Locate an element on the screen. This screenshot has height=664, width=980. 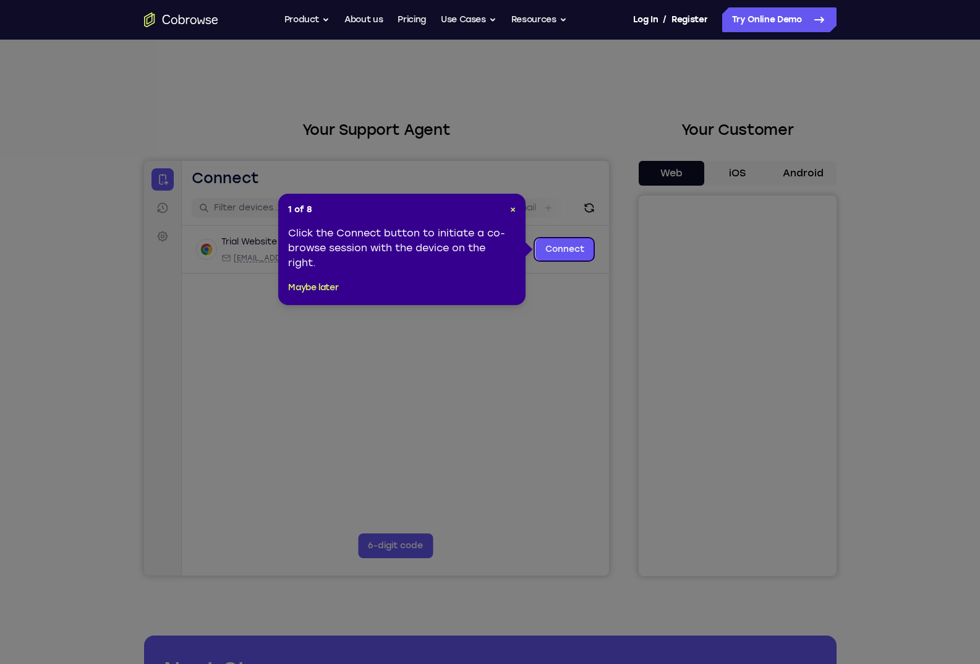
a: Try Online Demo is located at coordinates (779, 20).